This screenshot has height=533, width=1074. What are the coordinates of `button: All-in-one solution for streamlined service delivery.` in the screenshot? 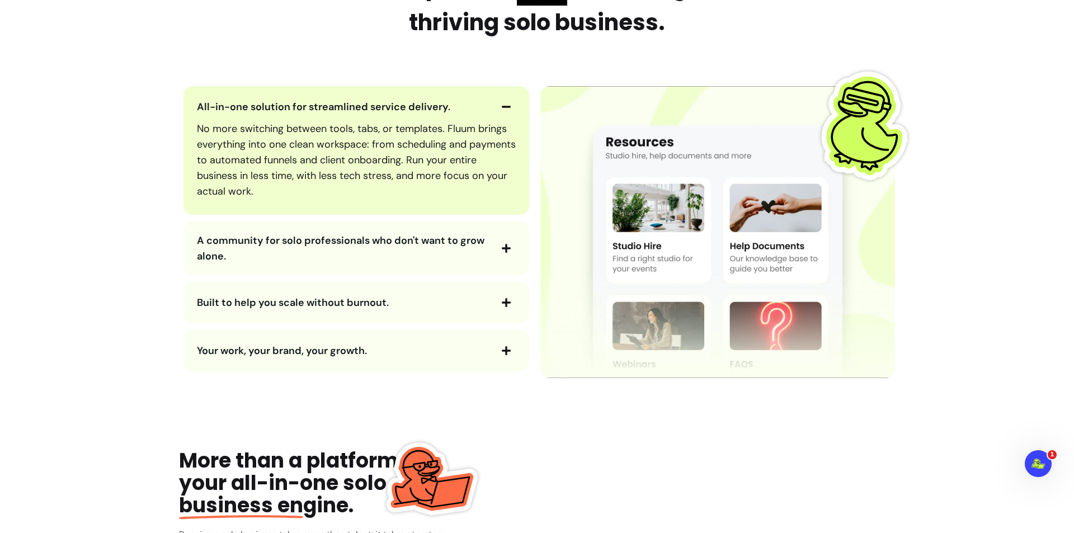 It's located at (356, 107).